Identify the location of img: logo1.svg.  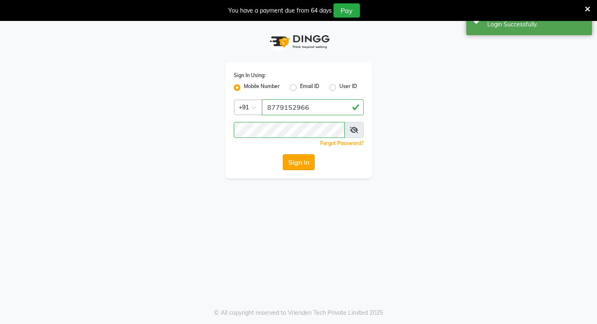
(299, 41).